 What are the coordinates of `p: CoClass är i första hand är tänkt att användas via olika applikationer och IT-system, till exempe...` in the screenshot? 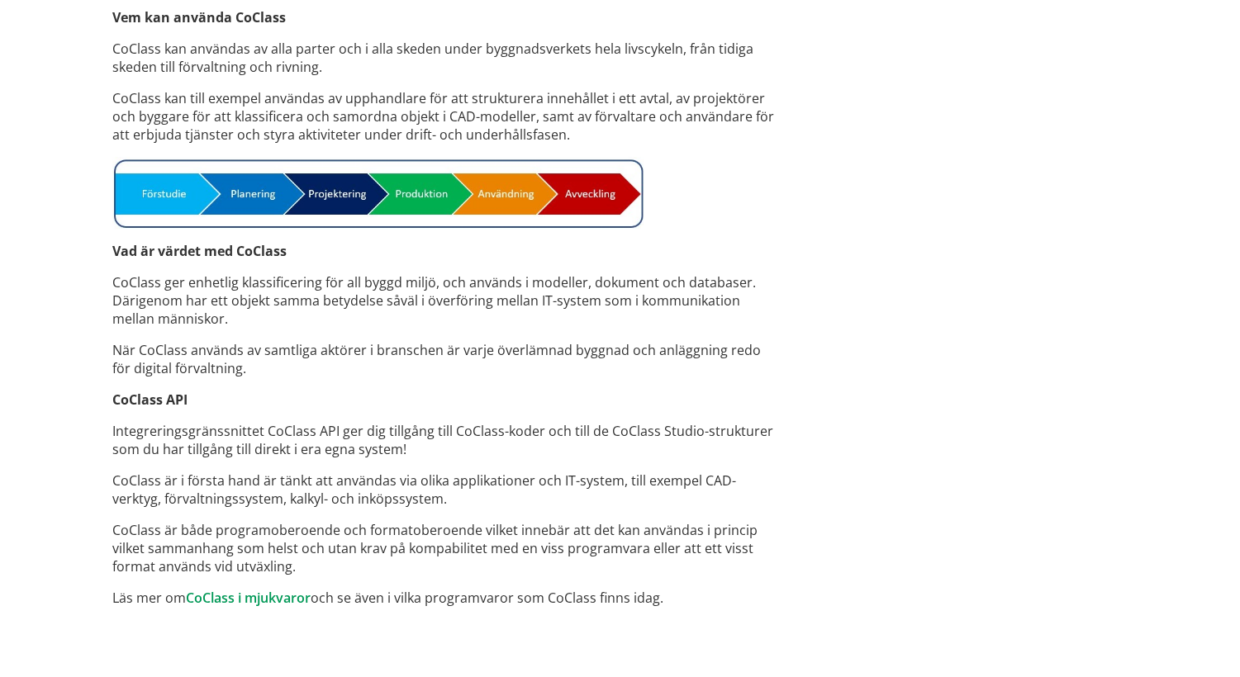 It's located at (446, 490).